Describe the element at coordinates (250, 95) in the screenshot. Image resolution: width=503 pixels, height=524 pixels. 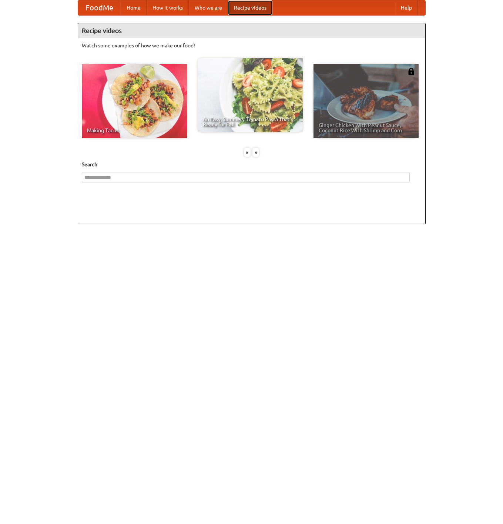
I see `a: An Easy, Summery Tomato Pasta That's Ready for Fall` at that location.